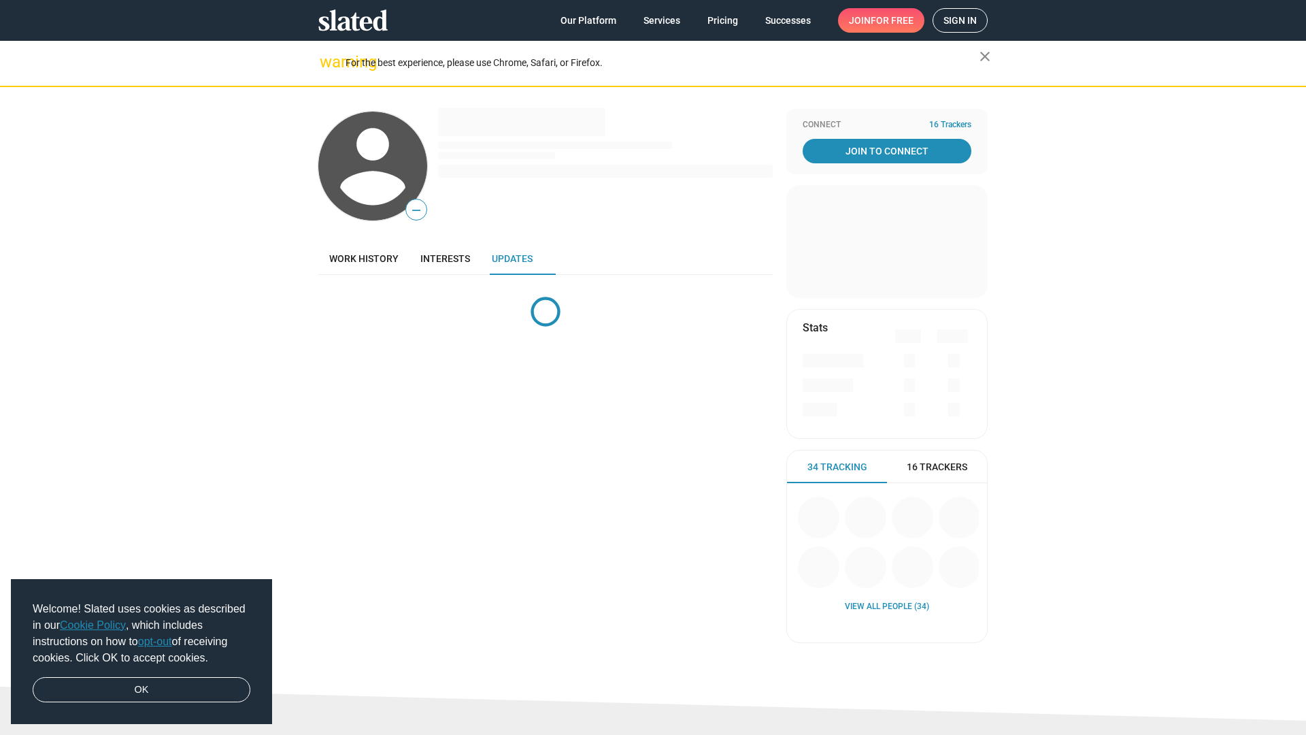 The height and width of the screenshot is (735, 1306). I want to click on span: Successes, so click(788, 20).